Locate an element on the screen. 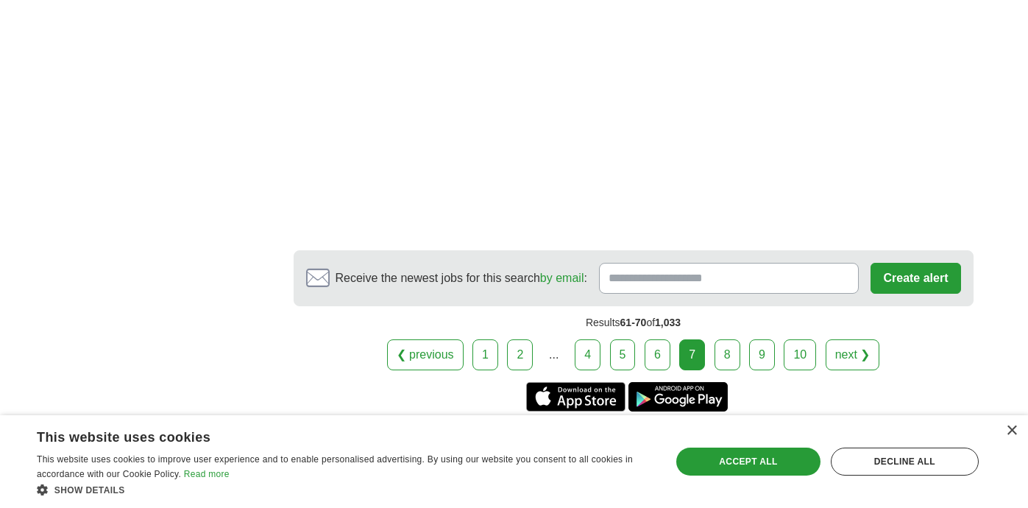 The image size is (1028, 508). a: 4 is located at coordinates (587, 355).